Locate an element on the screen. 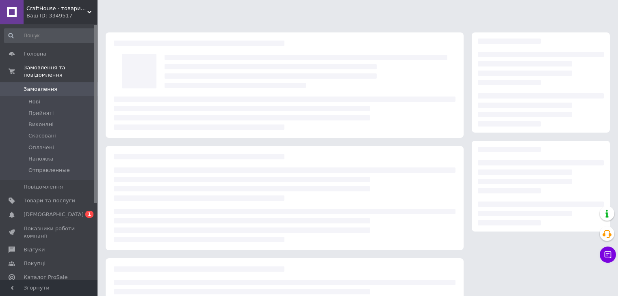 This screenshot has height=296, width=618. span: Скасовані is located at coordinates (42, 136).